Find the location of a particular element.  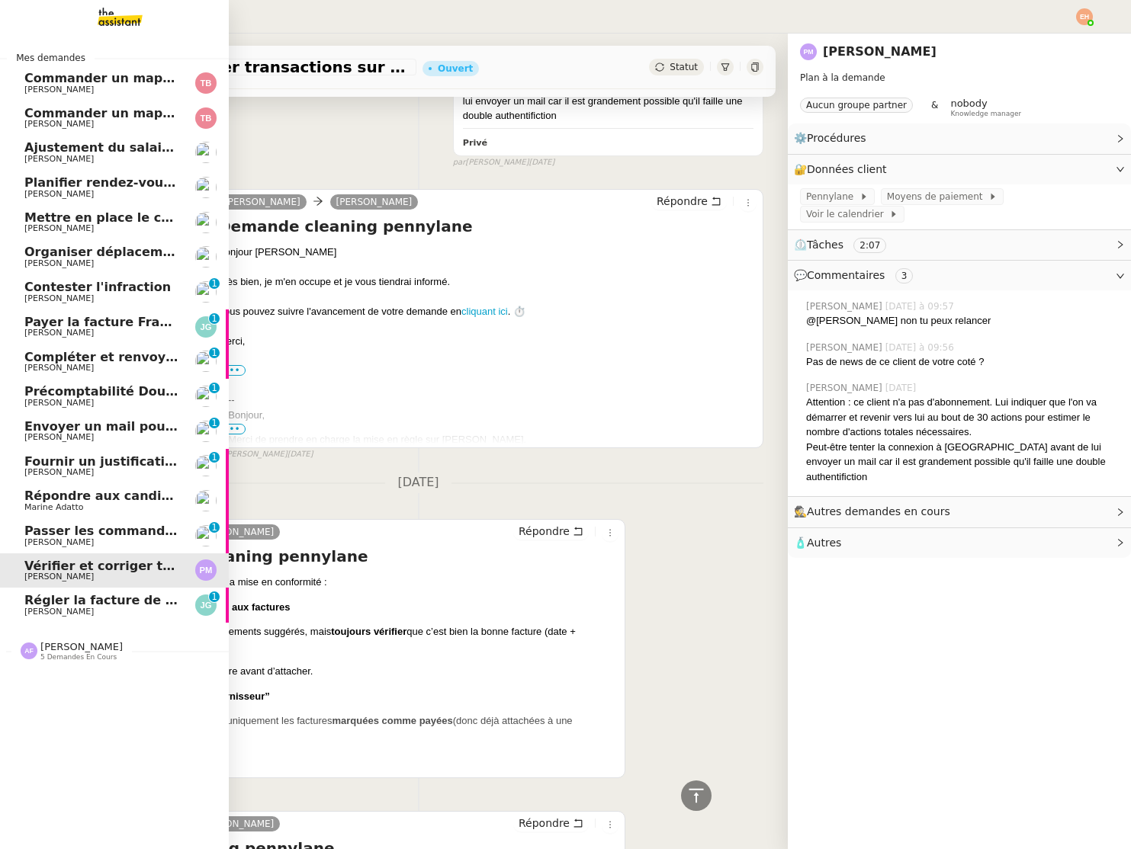

nz-tag: 2:07 is located at coordinates (869, 246).